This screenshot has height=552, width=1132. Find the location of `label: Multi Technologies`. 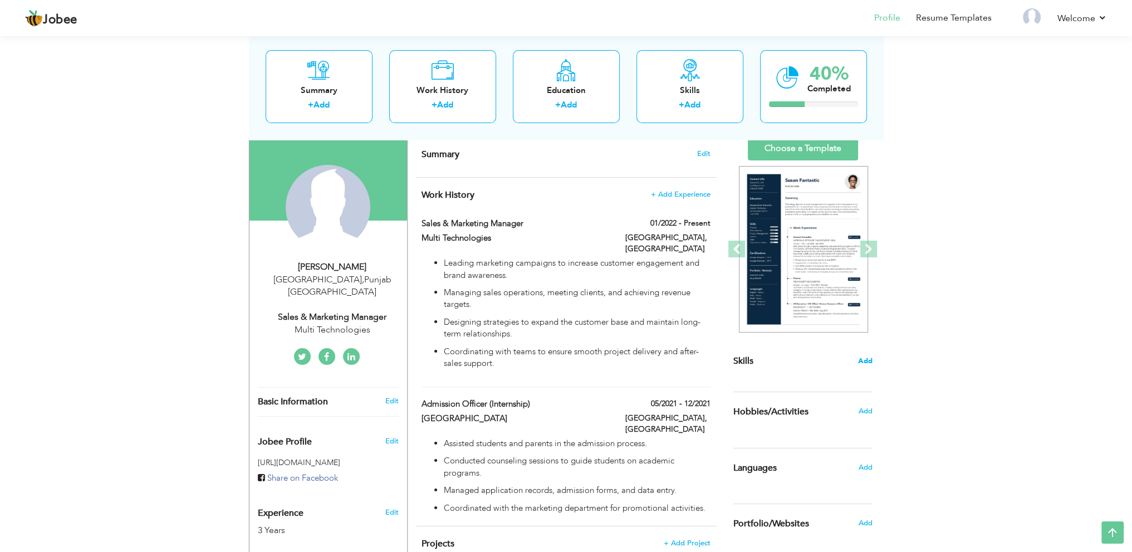

label: Multi Technologies is located at coordinates (515, 238).